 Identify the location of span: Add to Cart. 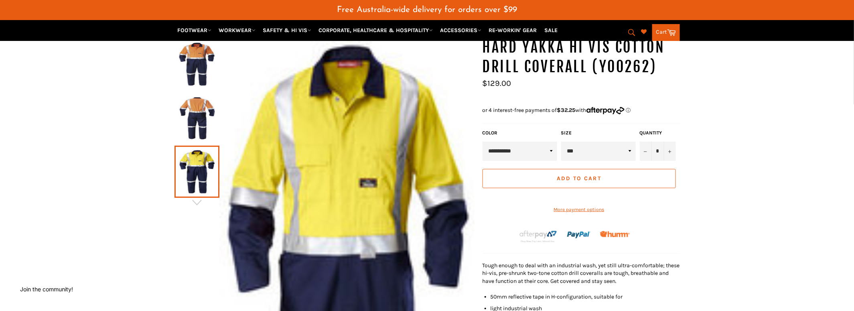
(579, 178).